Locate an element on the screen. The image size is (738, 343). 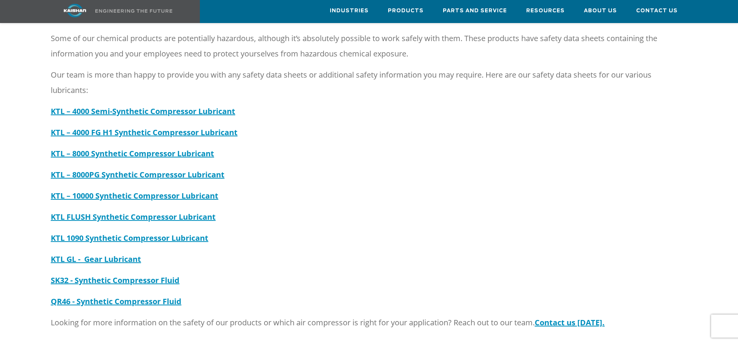
strong: KTL – 10000 Synthetic Compressor Lubricant is located at coordinates (135, 196).